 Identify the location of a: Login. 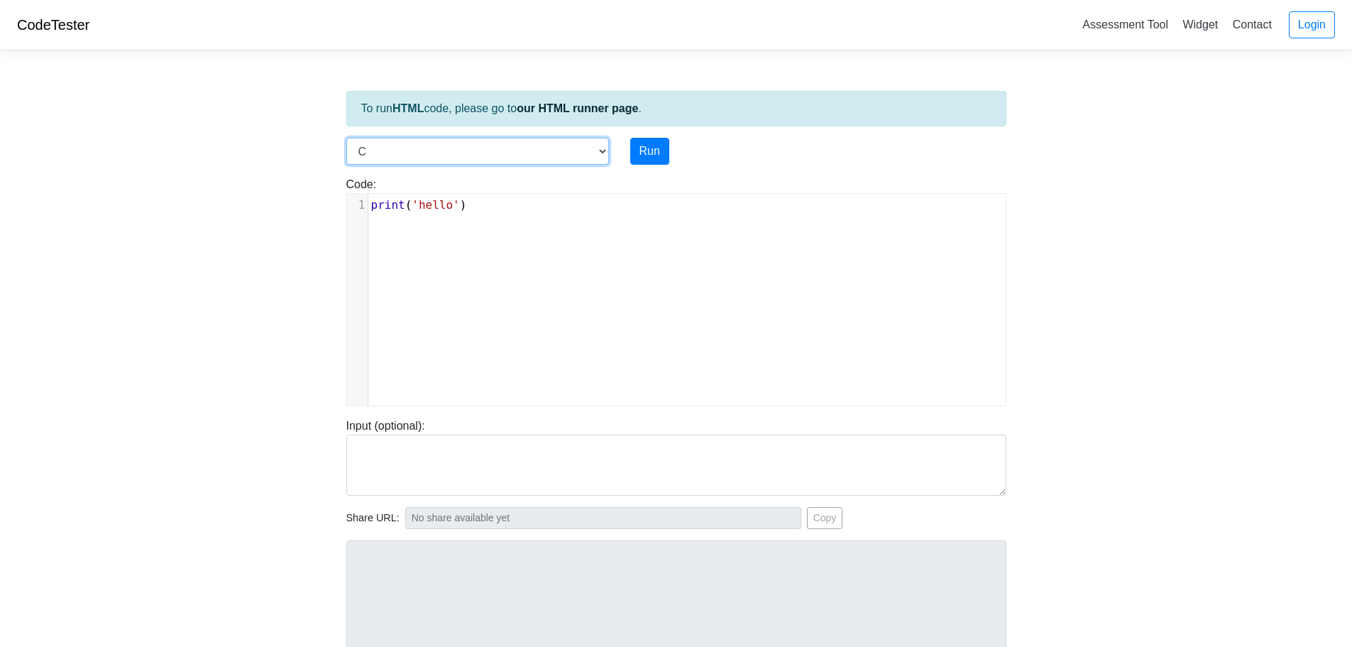
(1312, 25).